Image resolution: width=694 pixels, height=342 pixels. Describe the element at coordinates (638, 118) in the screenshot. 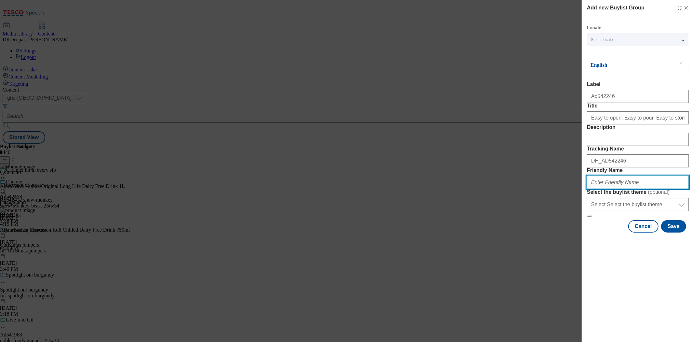

I see `input: Enter Title` at that location.